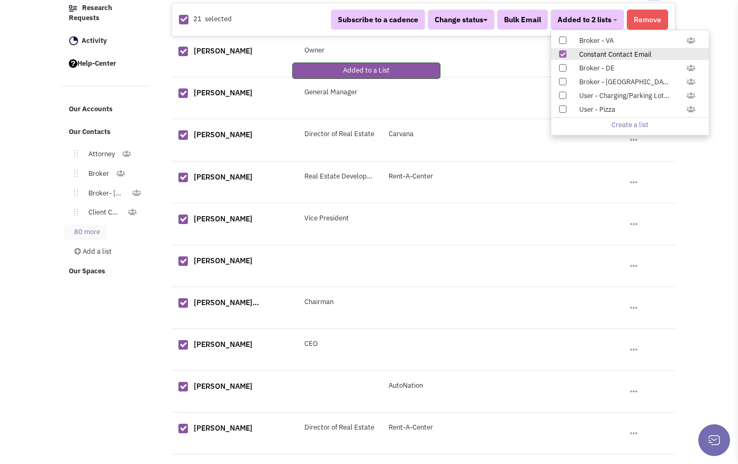 Image resolution: width=738 pixels, height=464 pixels. Describe the element at coordinates (630, 26) in the screenshot. I see `label: Broker - OH` at that location.